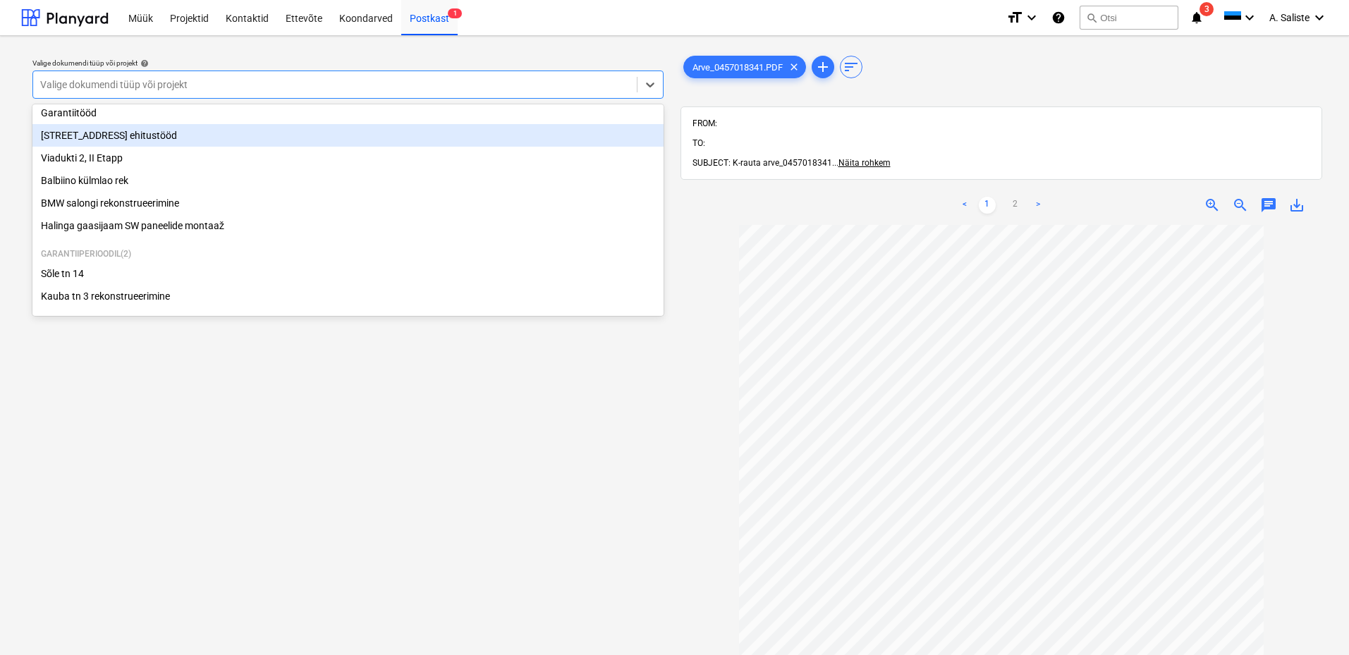 The image size is (1349, 655). What do you see at coordinates (823, 67) in the screenshot?
I see `span: add` at bounding box center [823, 67].